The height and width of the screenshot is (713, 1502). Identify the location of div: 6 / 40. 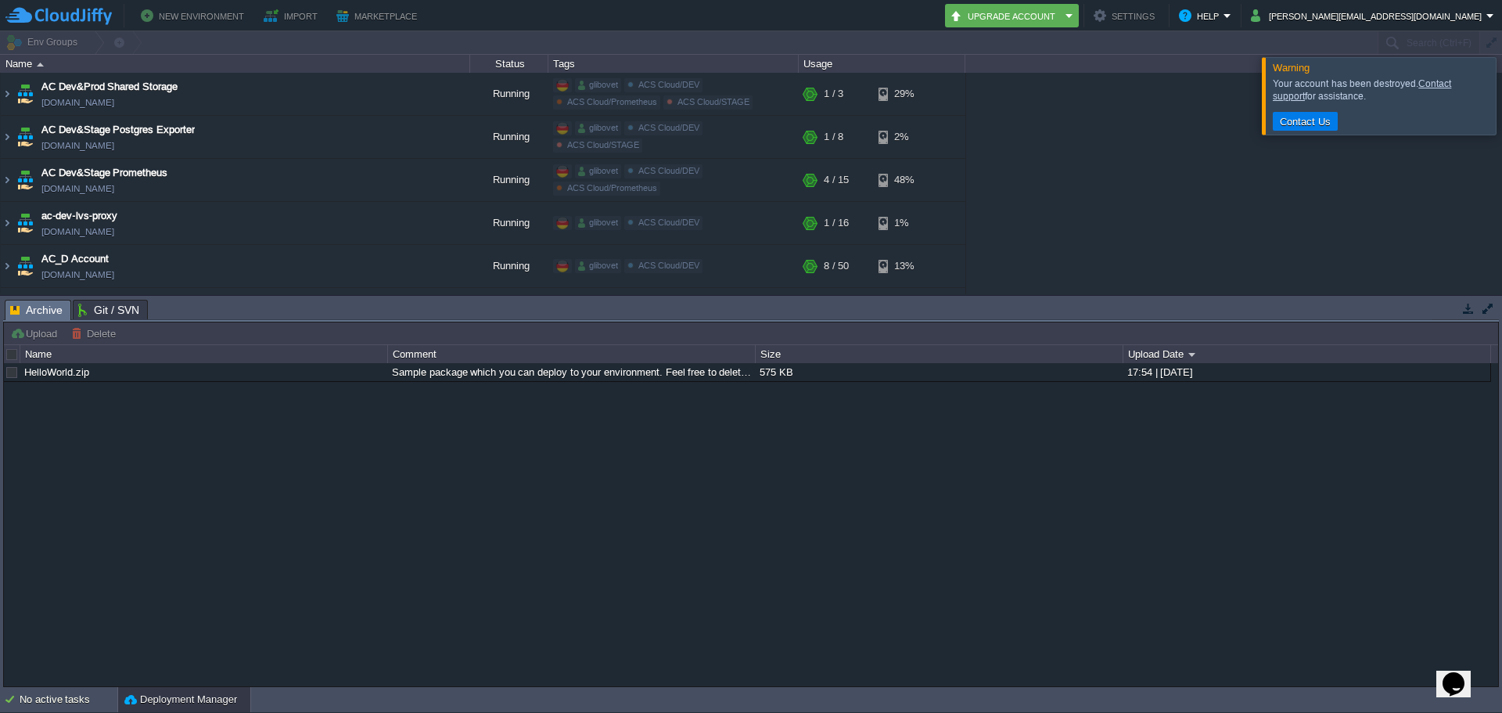
(836, 309).